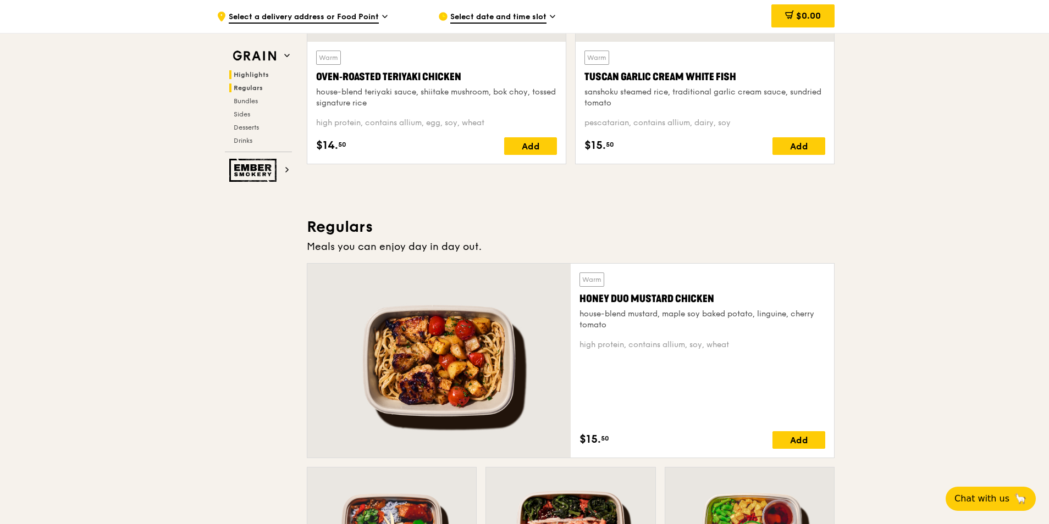  I want to click on div: Meals you can enjoy day in day out., so click(571, 247).